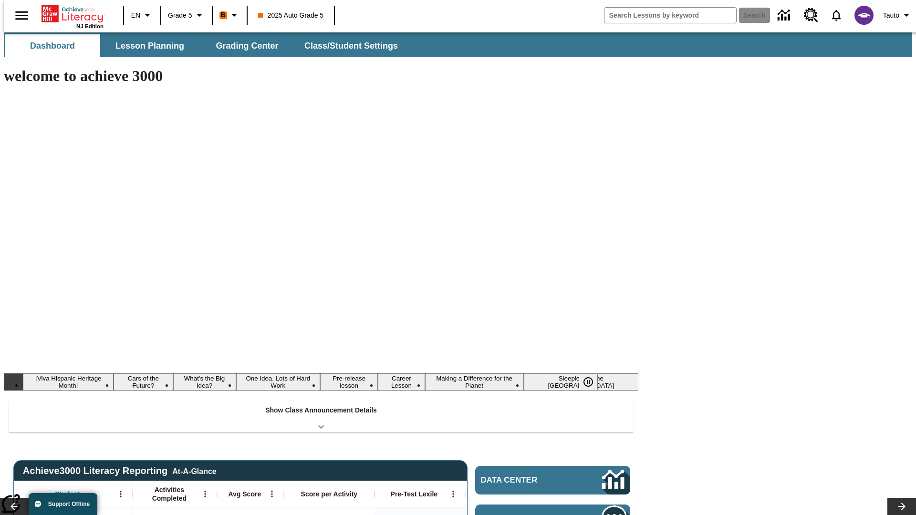 The height and width of the screenshot is (515, 916). What do you see at coordinates (186, 15) in the screenshot?
I see `button: Grade: Grade 5, Select a grade` at bounding box center [186, 15].